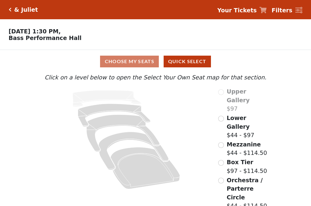 Image resolution: width=311 pixels, height=206 pixels. What do you see at coordinates (238, 96) in the screenshot?
I see `span: Upper Gallery` at bounding box center [238, 96].